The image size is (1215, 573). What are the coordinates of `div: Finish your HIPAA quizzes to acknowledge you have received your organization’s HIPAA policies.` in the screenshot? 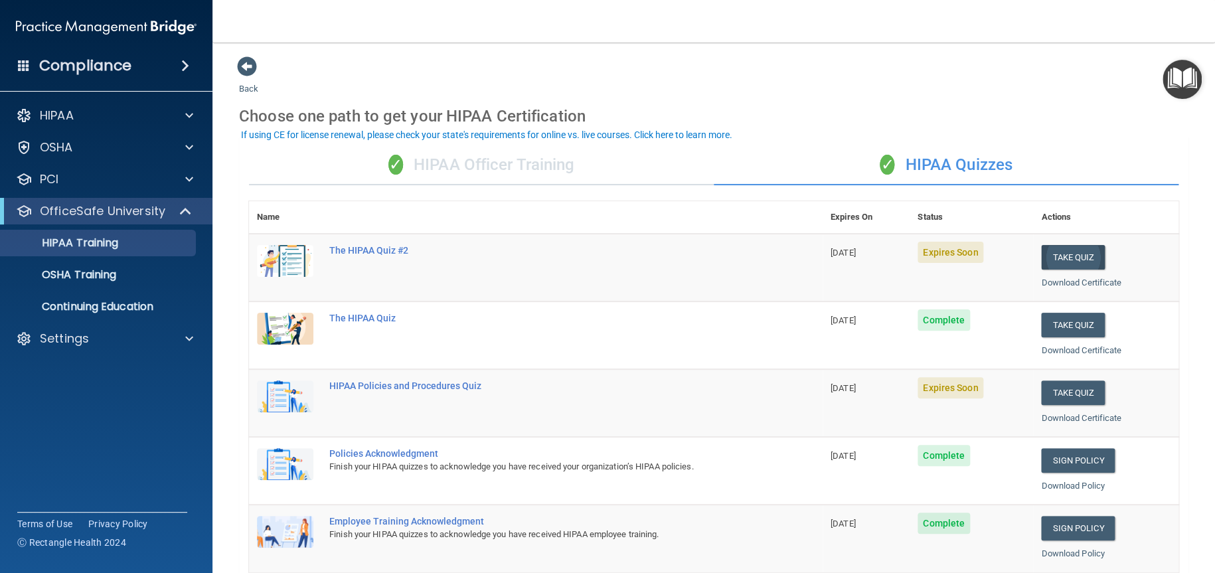 It's located at (542, 467).